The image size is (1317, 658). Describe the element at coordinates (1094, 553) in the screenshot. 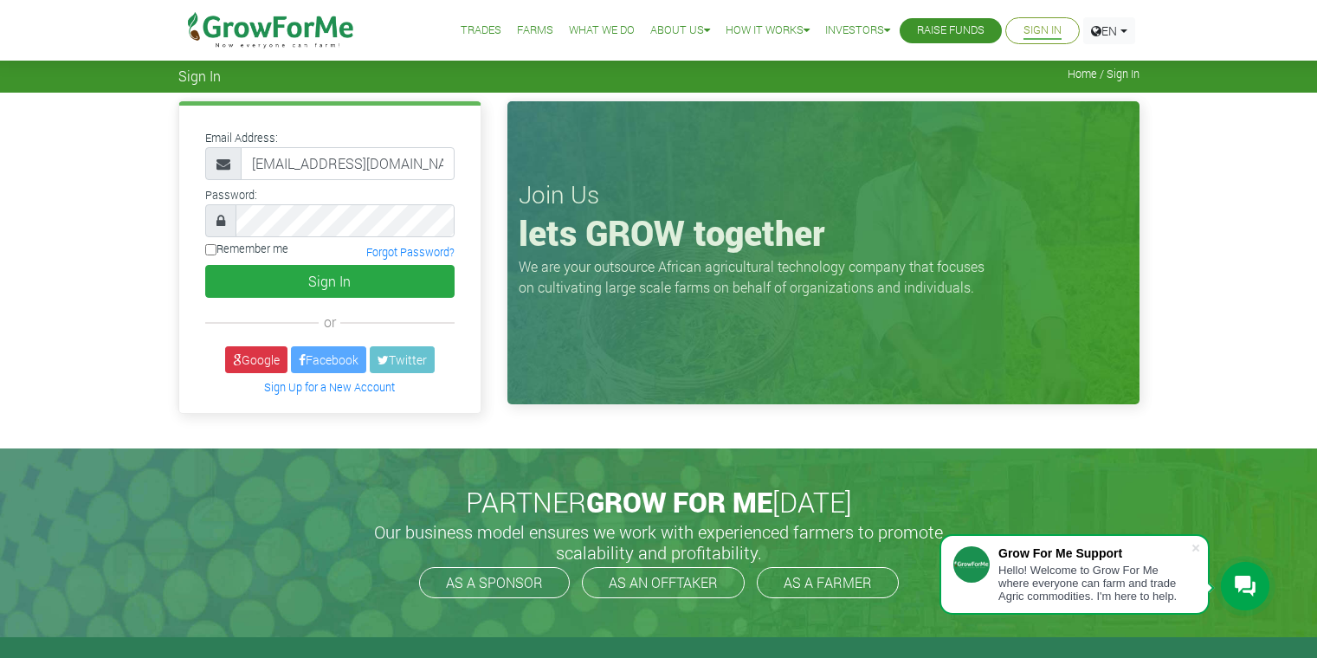

I see `div: Grow For Me Support` at that location.